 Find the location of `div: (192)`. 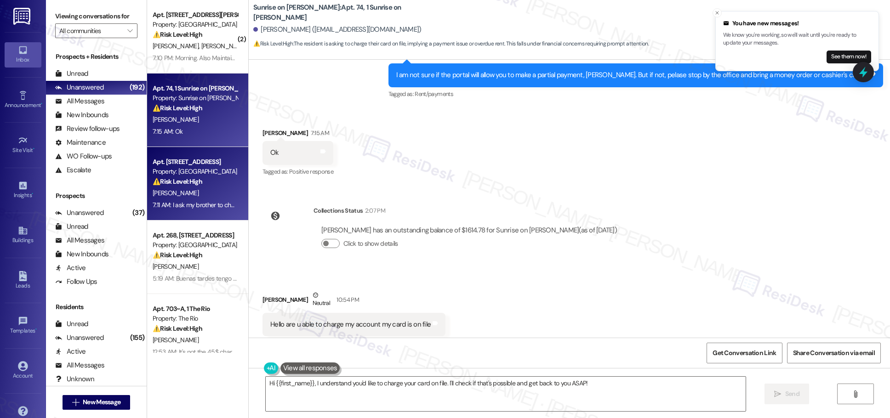

div: (192) is located at coordinates (137, 87).